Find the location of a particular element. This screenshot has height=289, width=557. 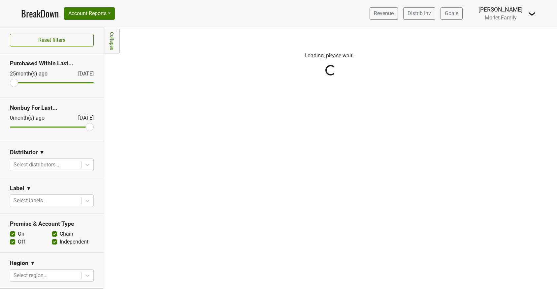

a: BreakDown is located at coordinates (40, 14).